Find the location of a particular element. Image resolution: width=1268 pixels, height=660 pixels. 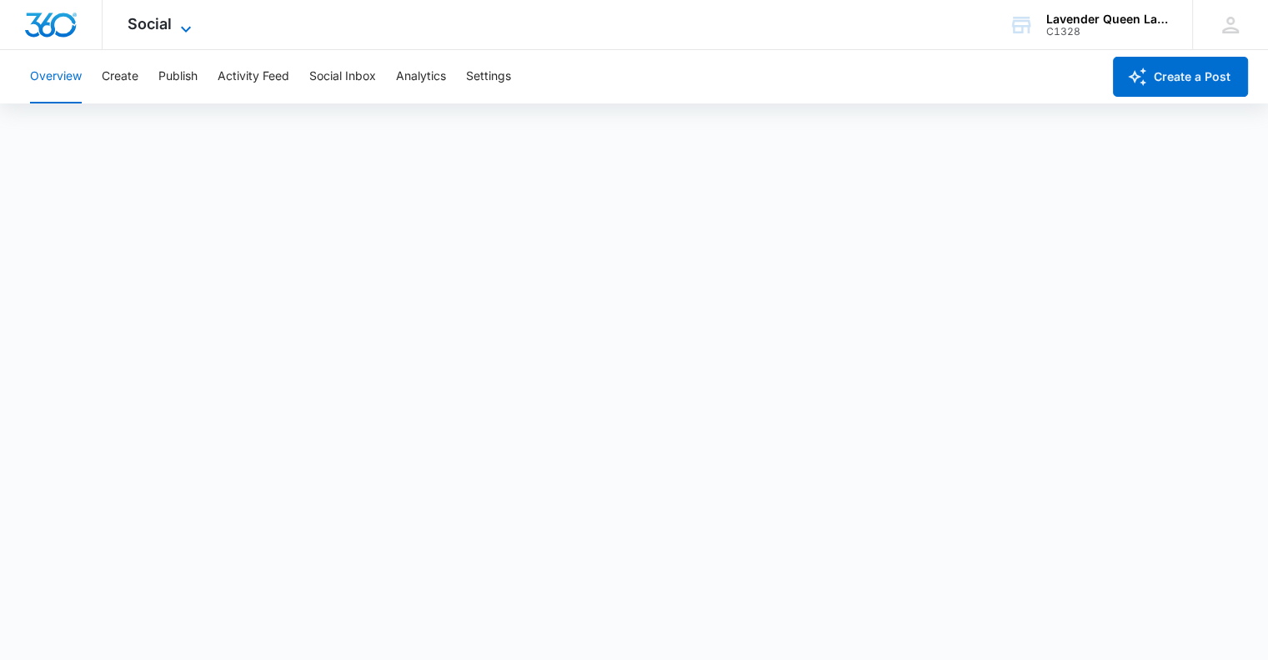

button: Settings is located at coordinates (489, 77).